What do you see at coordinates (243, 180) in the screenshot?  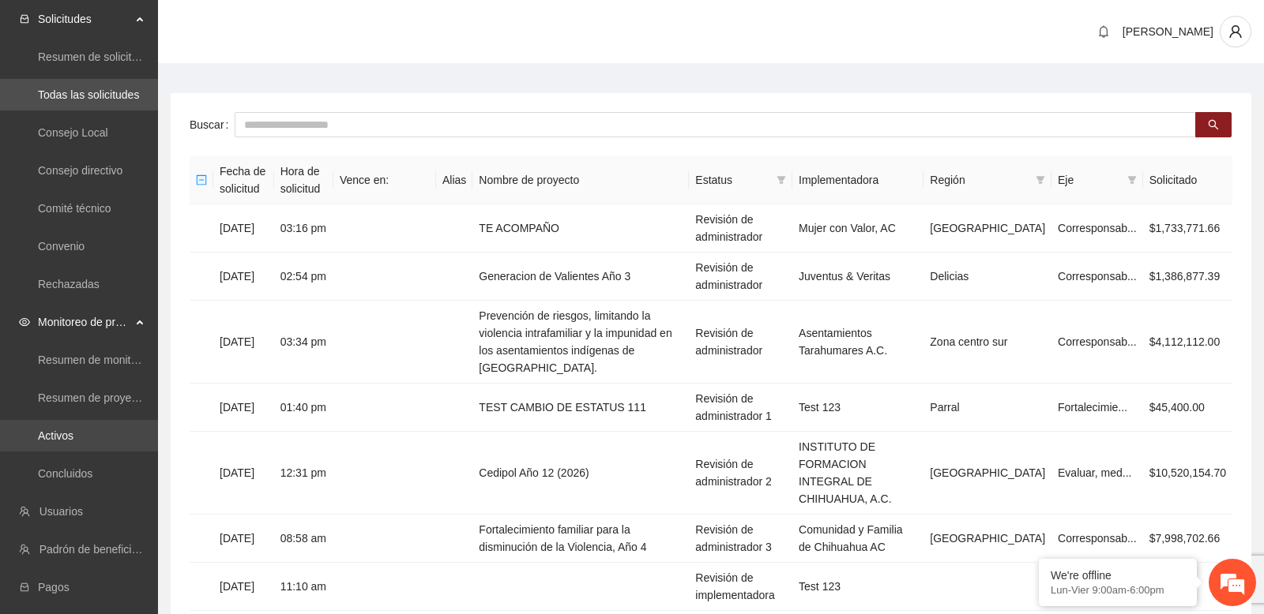 I see `th: Fecha de solicitud` at bounding box center [243, 180].